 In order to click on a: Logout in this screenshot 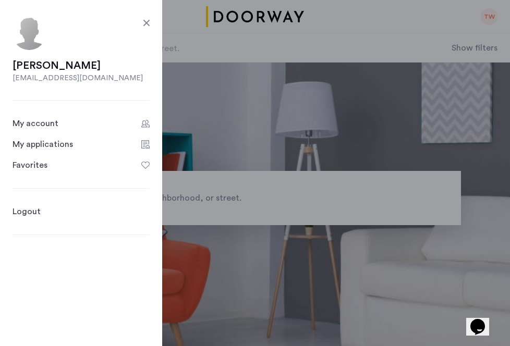, I will do `click(27, 212)`.